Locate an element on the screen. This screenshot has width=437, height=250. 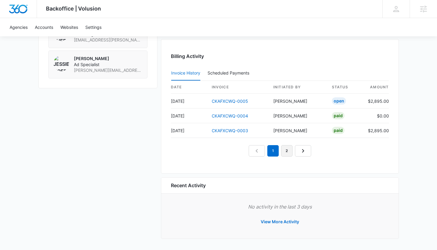
th: invoice is located at coordinates (238, 87).